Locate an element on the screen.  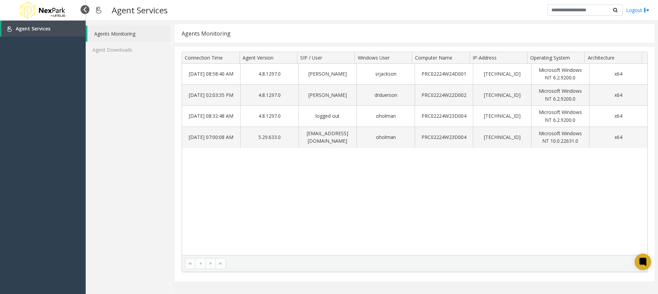
div: Agents Monitoring is located at coordinates (206, 34).